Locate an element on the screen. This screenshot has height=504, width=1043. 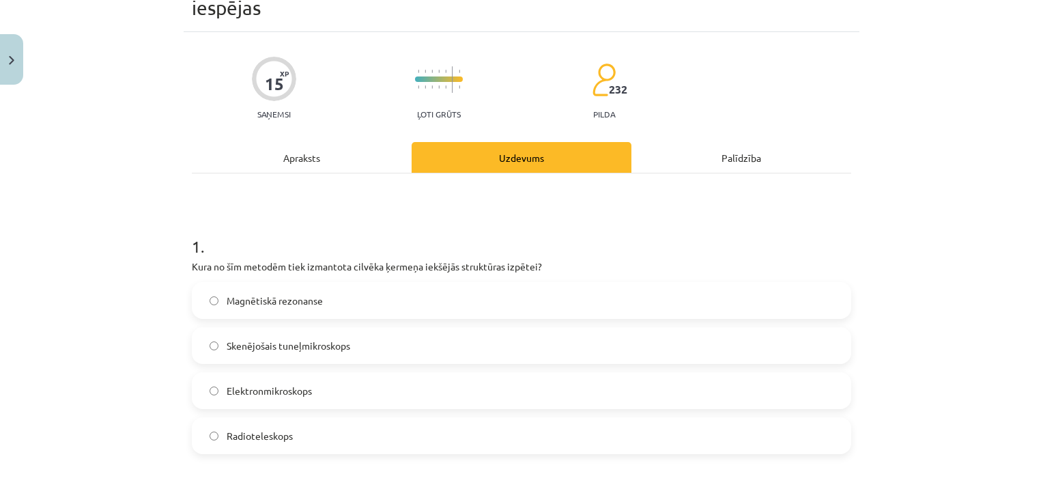
div: 15 is located at coordinates (274, 84).